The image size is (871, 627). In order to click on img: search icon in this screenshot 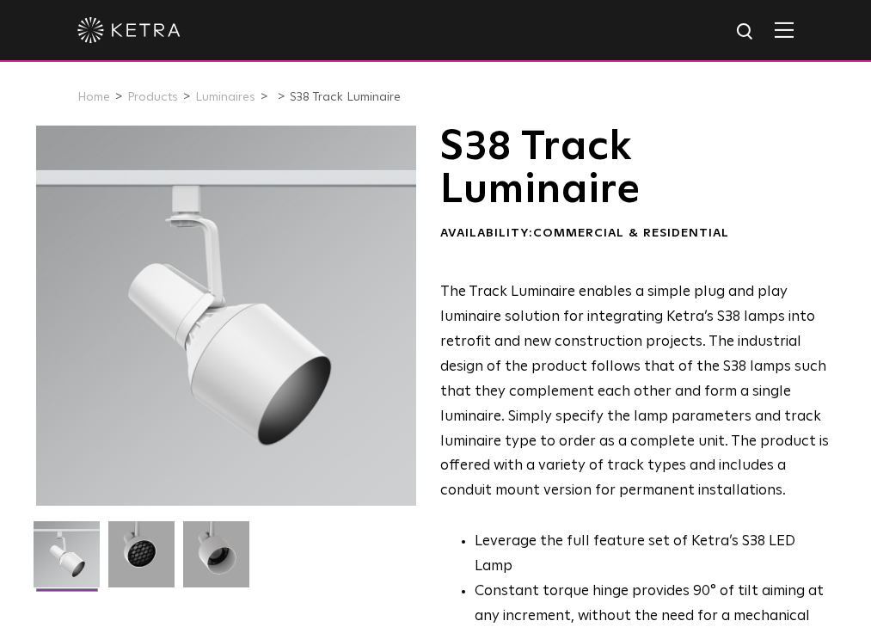, I will do `click(745, 32)`.